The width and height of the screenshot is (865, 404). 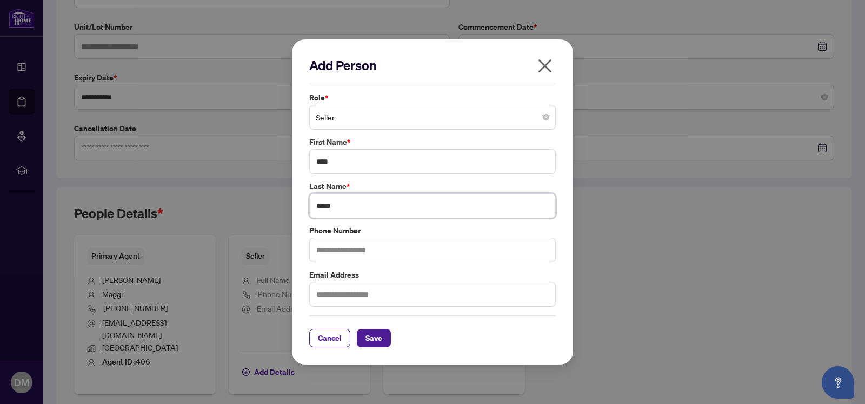 I want to click on button: Open asap, so click(x=838, y=383).